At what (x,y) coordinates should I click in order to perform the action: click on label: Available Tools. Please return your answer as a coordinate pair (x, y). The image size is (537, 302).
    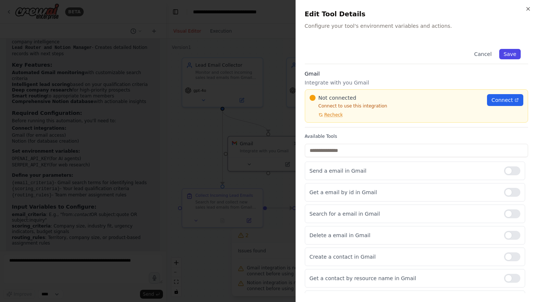
    Looking at the image, I should click on (417, 136).